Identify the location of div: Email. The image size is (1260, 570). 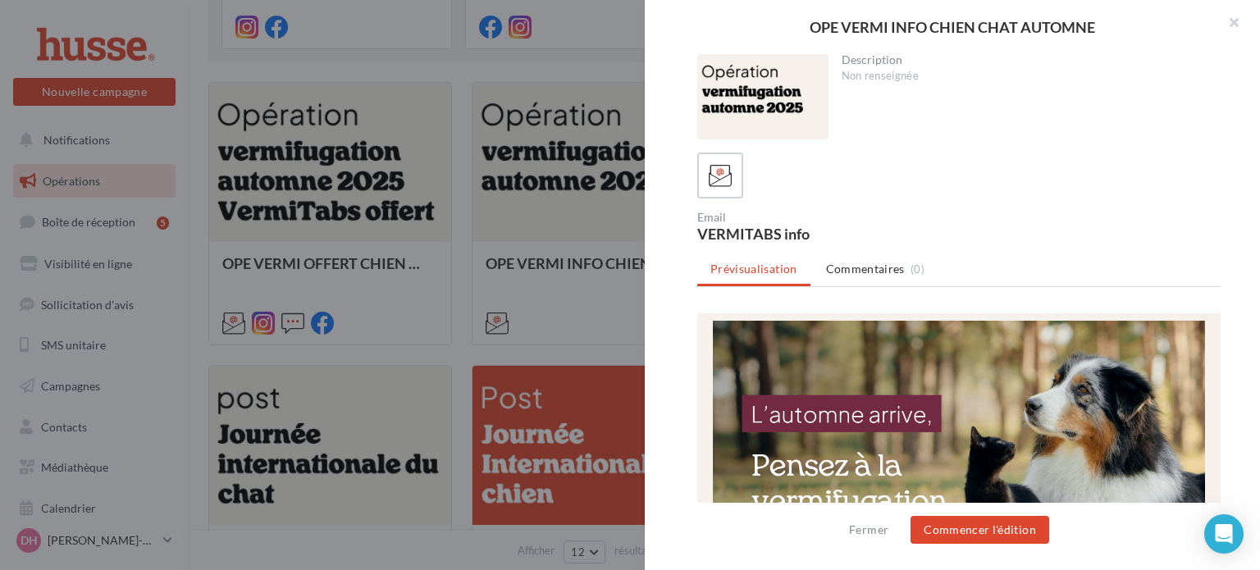
(824, 217).